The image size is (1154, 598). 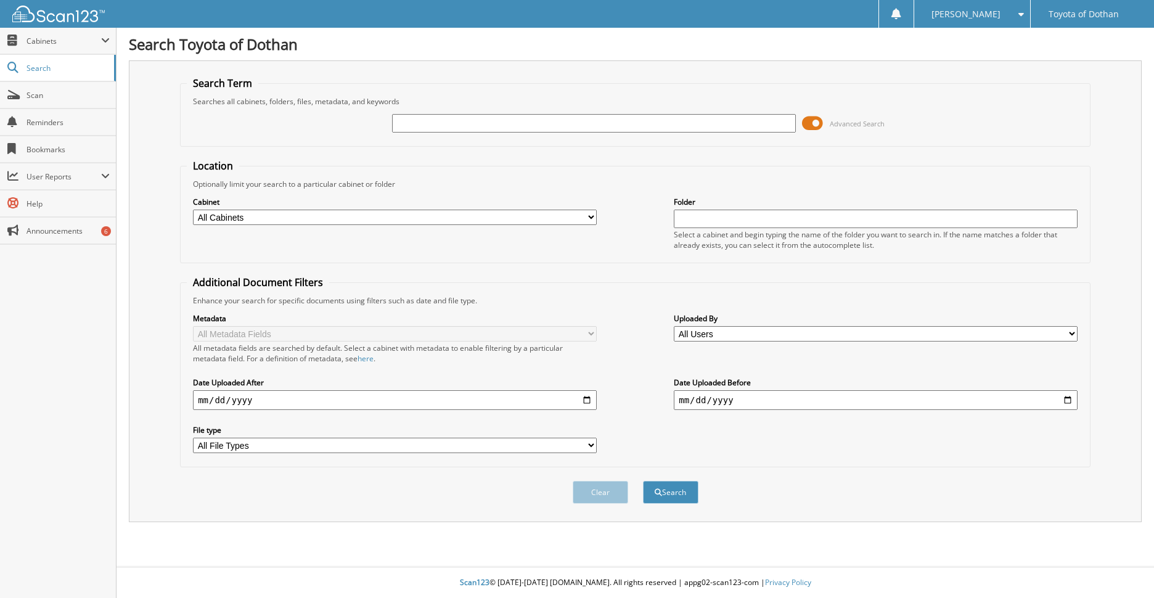 What do you see at coordinates (875, 400) in the screenshot?
I see `input: end` at bounding box center [875, 400].